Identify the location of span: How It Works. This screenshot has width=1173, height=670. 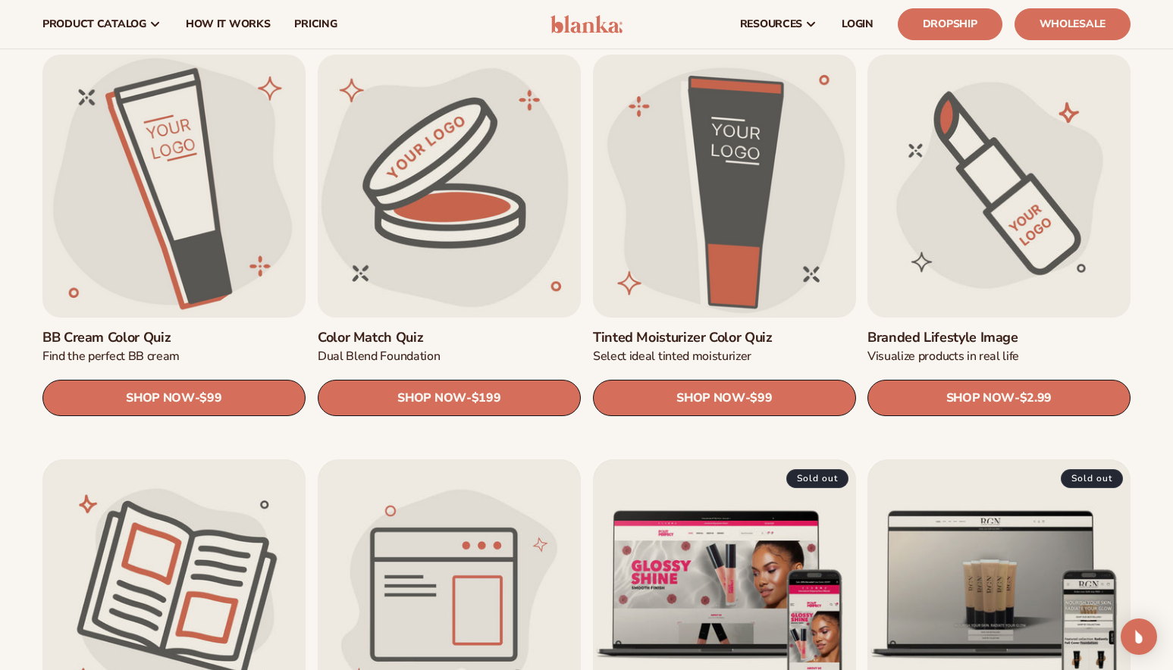
(228, 24).